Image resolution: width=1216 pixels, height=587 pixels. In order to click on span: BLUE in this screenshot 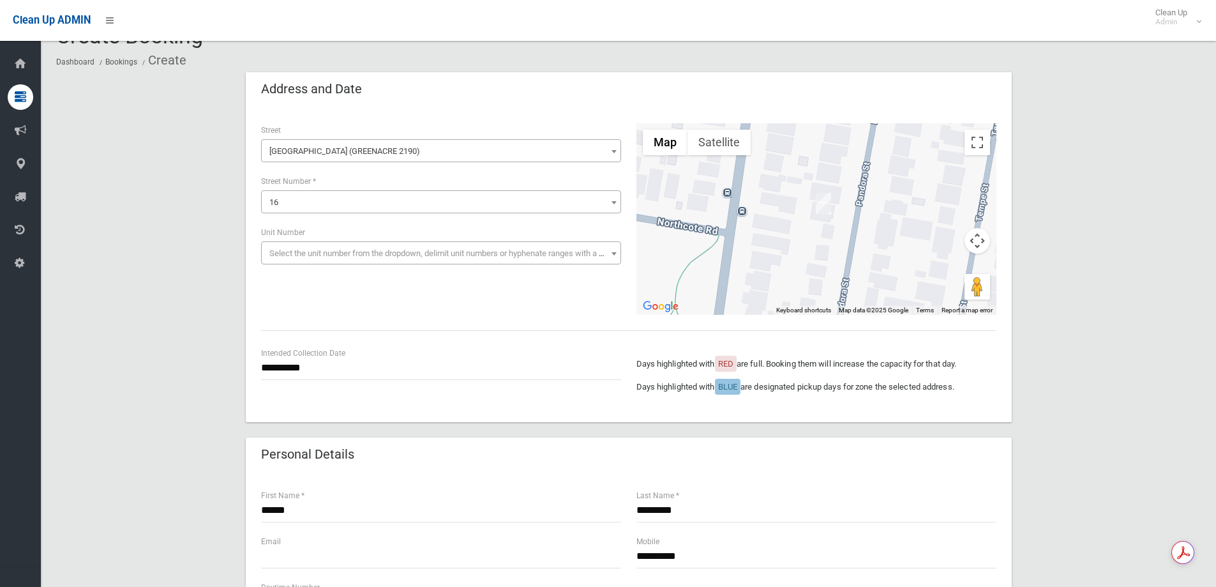, I will do `click(728, 386)`.